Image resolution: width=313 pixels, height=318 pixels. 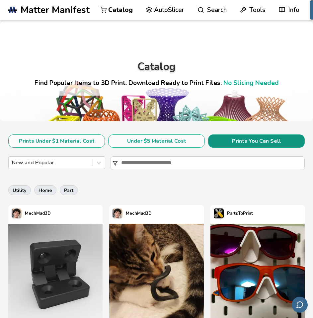 I want to click on a: PartsToPrint's profilePartsToPrint, so click(x=233, y=213).